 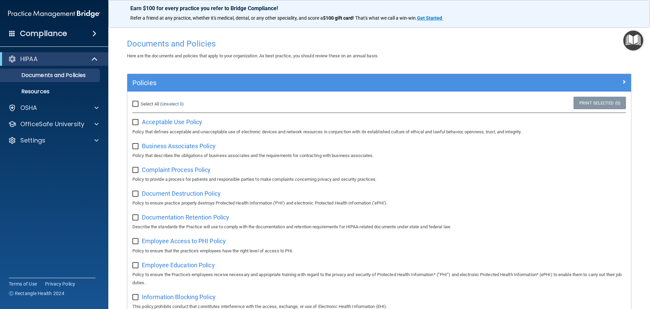 What do you see at coordinates (430, 18) in the screenshot?
I see `a: Get Started` at bounding box center [430, 18].